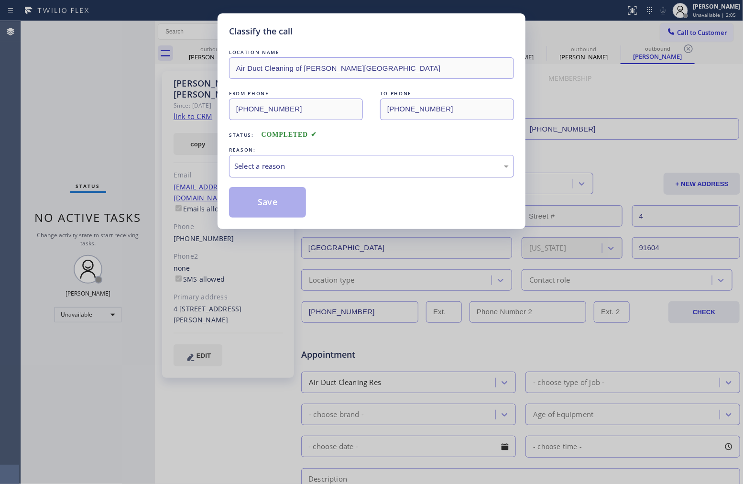  What do you see at coordinates (261, 31) in the screenshot?
I see `h5: Classify the call` at bounding box center [261, 31].